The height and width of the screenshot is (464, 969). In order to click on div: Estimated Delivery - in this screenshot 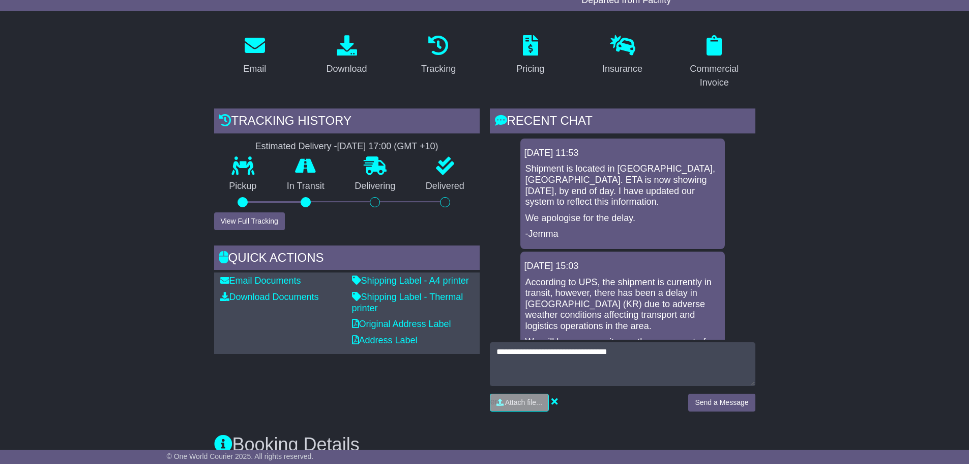, I will do `click(347, 147)`.